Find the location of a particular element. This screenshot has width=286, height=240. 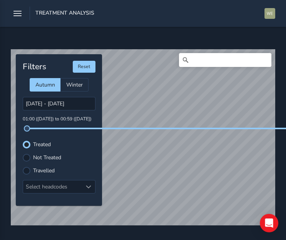

div: Select headcodes is located at coordinates (53, 187).